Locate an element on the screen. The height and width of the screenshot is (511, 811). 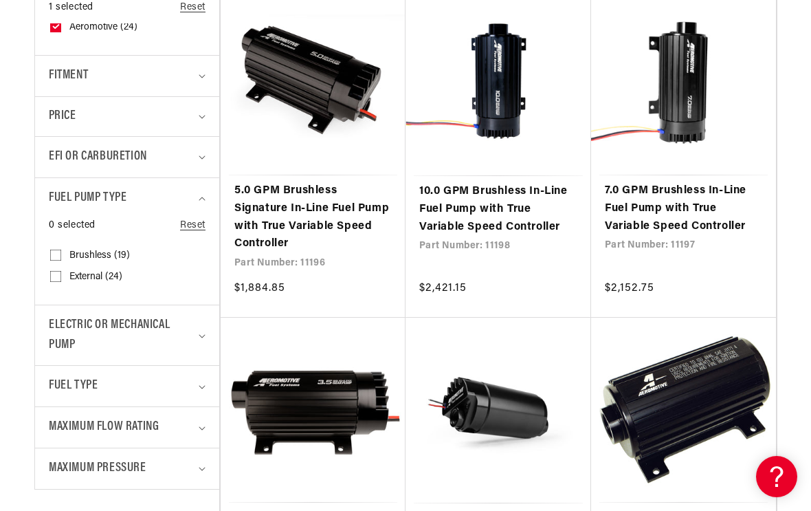
span: Fitment is located at coordinates (68, 76).